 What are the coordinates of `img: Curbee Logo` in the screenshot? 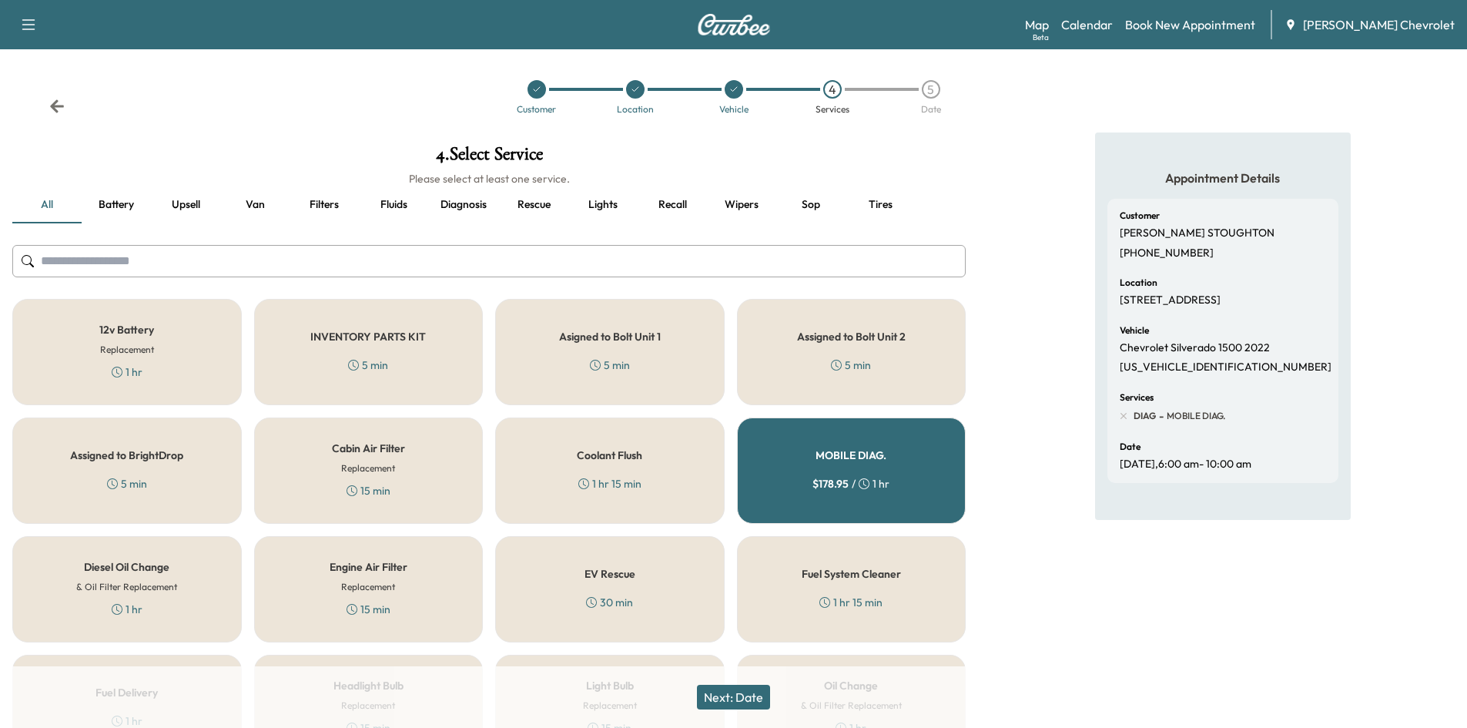 It's located at (734, 25).